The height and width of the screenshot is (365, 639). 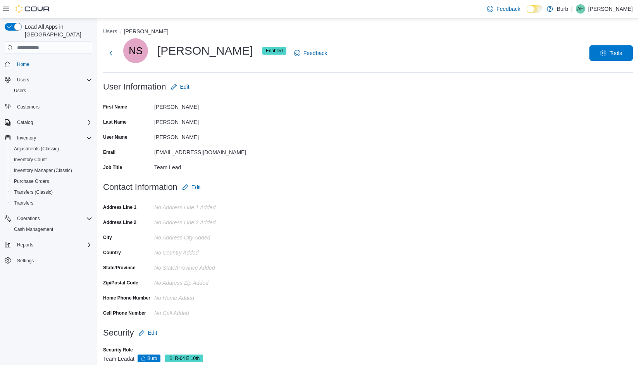 I want to click on button: Inventory Manager (Classic), so click(x=52, y=170).